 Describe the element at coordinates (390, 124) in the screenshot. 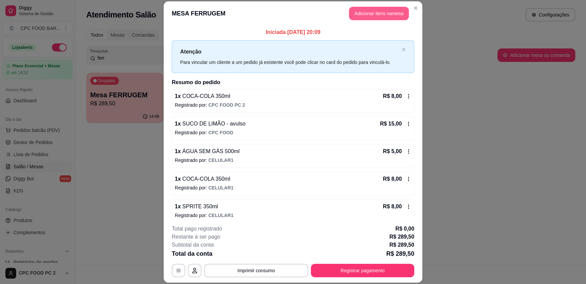

I see `p: R$ 15,00` at that location.